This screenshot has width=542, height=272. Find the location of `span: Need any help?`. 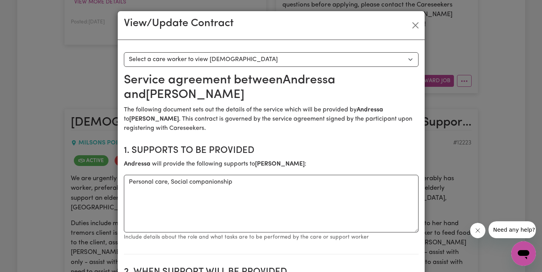

span: Need any help? is located at coordinates (25, 8).